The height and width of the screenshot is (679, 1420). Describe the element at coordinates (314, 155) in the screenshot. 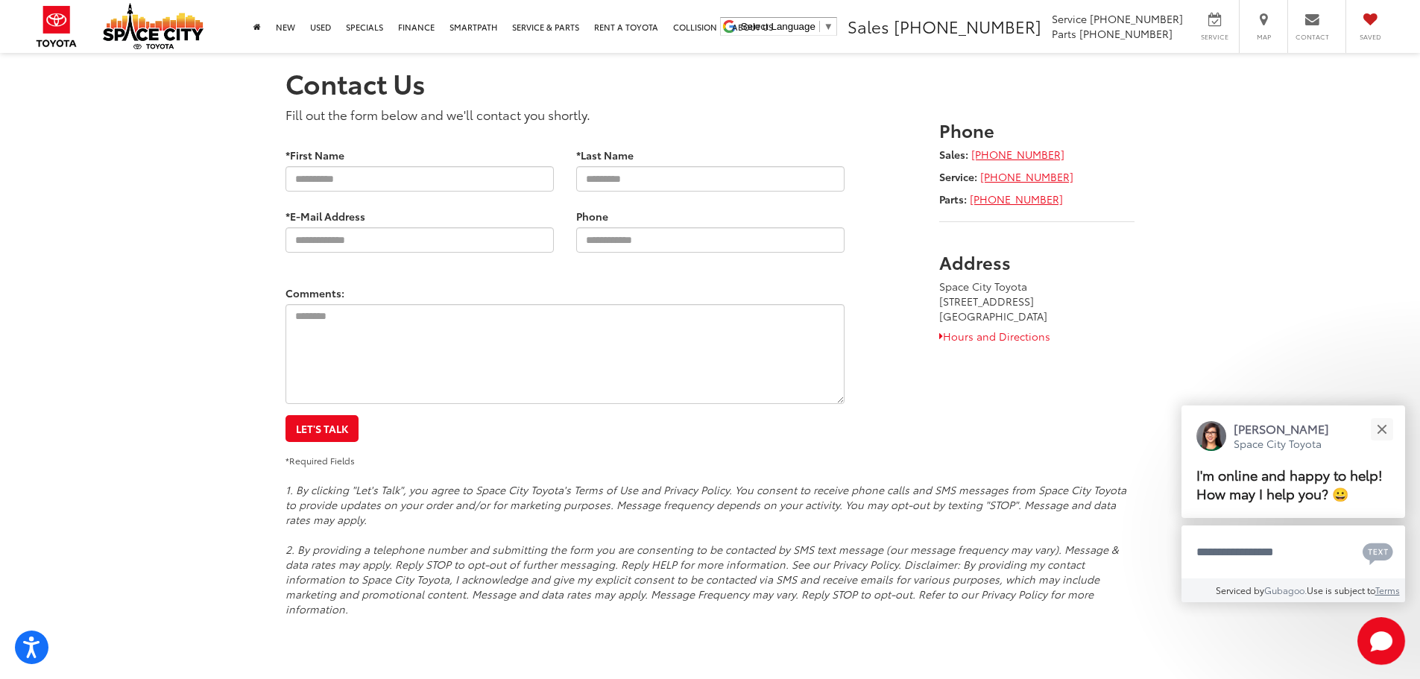

I see `label: *First Name` at that location.